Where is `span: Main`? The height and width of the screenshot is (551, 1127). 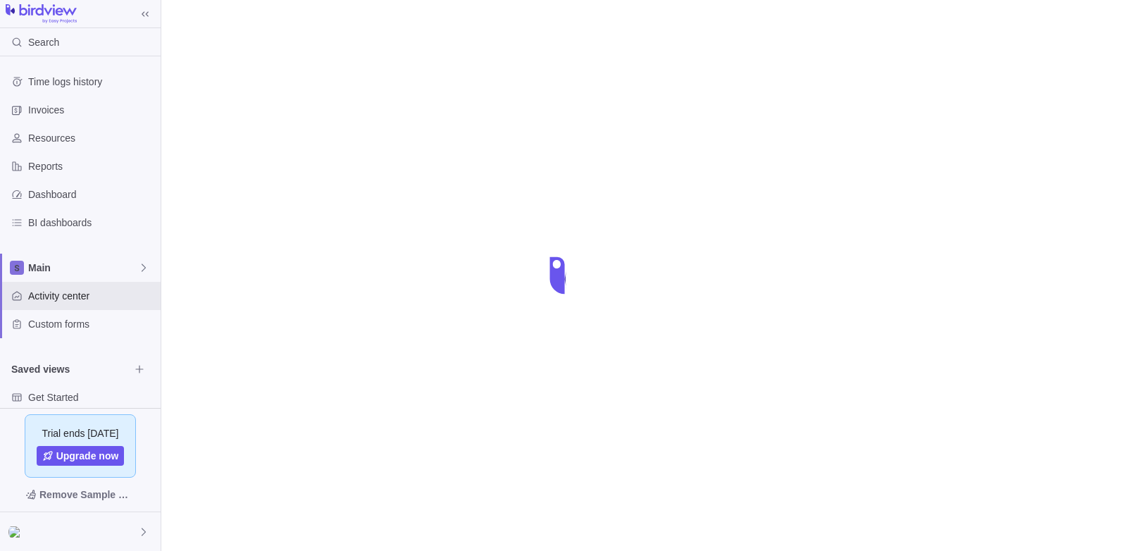
span: Main is located at coordinates (83, 268).